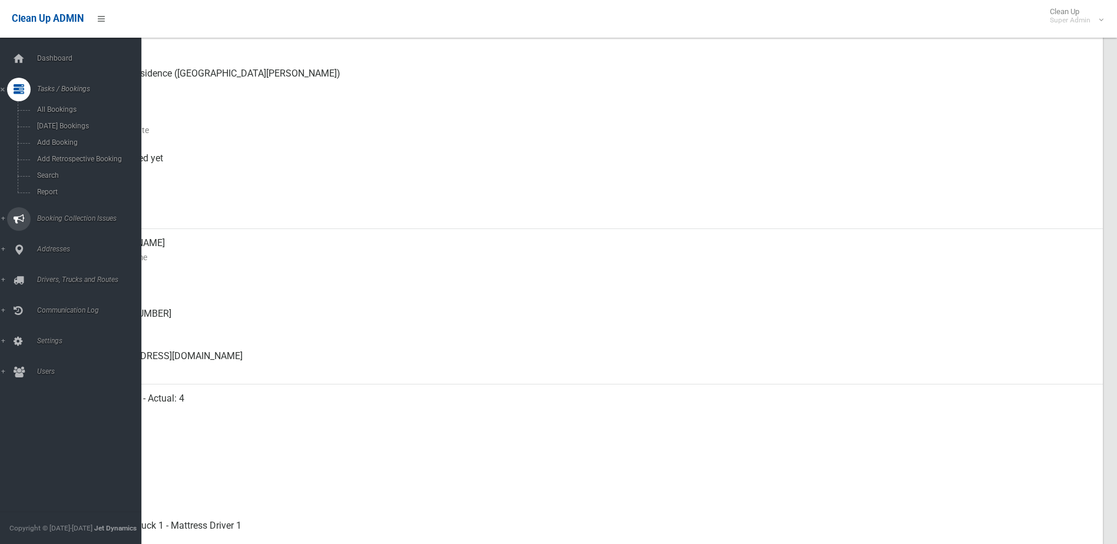 The width and height of the screenshot is (1117, 544). Describe the element at coordinates (594, 448) in the screenshot. I see `div: No` at that location.